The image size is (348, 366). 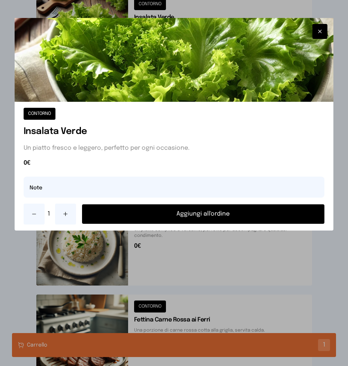 I want to click on h1: Insalata Verde, so click(x=174, y=132).